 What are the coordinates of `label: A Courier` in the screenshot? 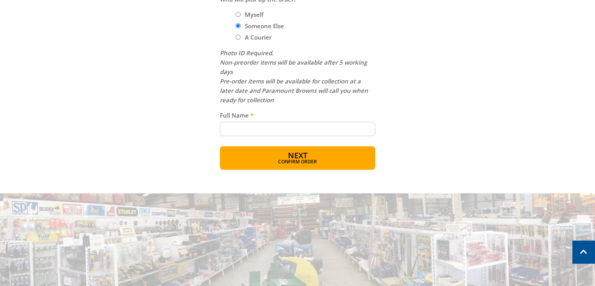 It's located at (258, 37).